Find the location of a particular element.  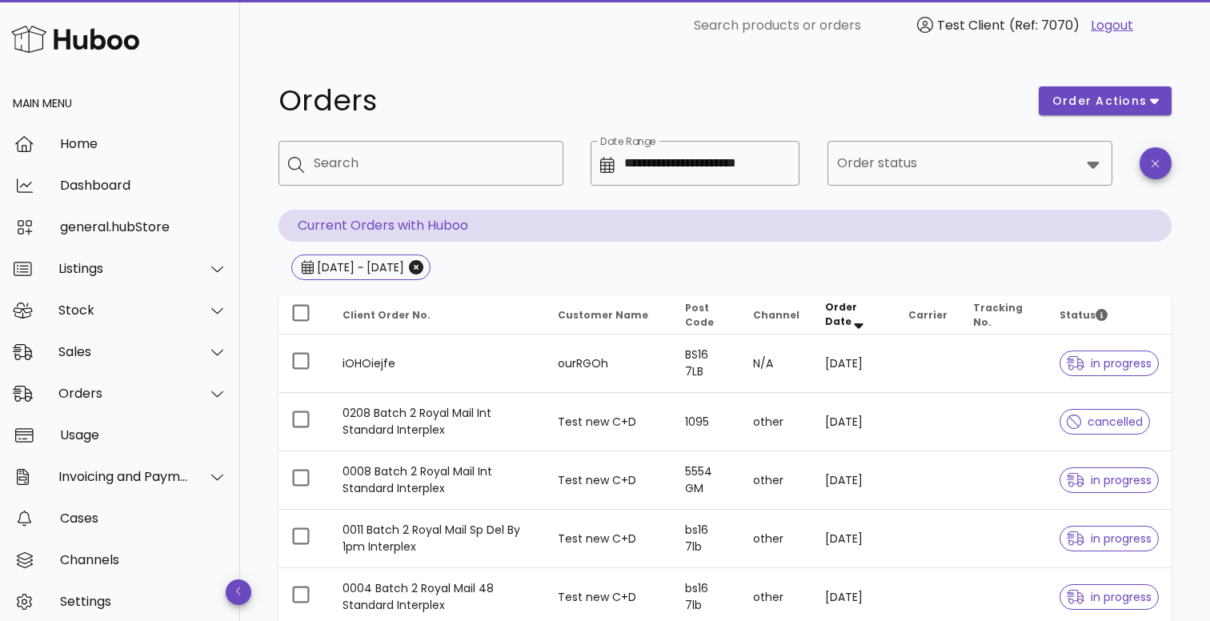

span: Carrier is located at coordinates (928, 315).